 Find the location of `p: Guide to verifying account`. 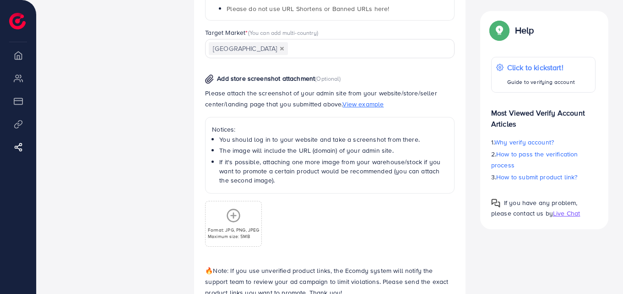

p: Guide to verifying account is located at coordinates (541, 82).